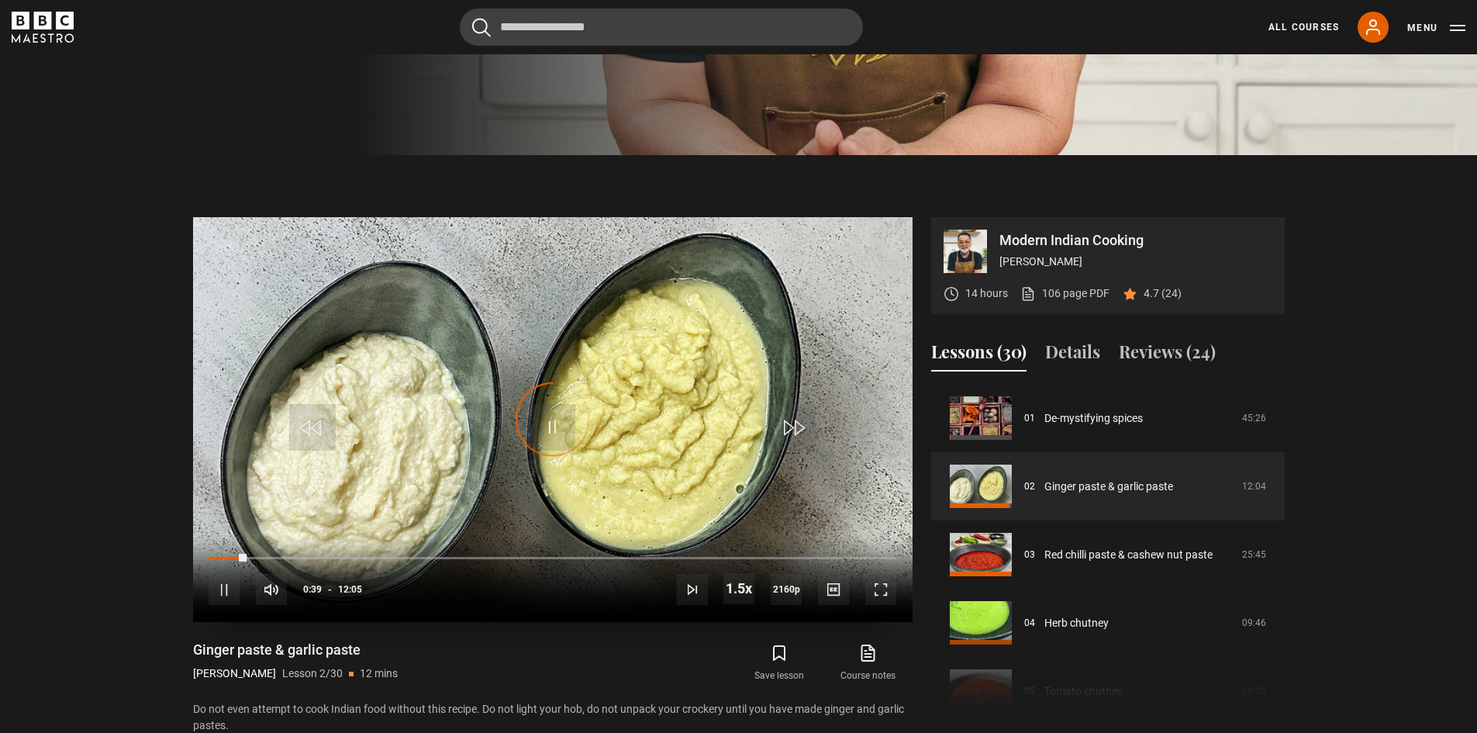 The width and height of the screenshot is (1477, 733). Describe the element at coordinates (1093, 418) in the screenshot. I see `a: De-mystifying spices` at that location.